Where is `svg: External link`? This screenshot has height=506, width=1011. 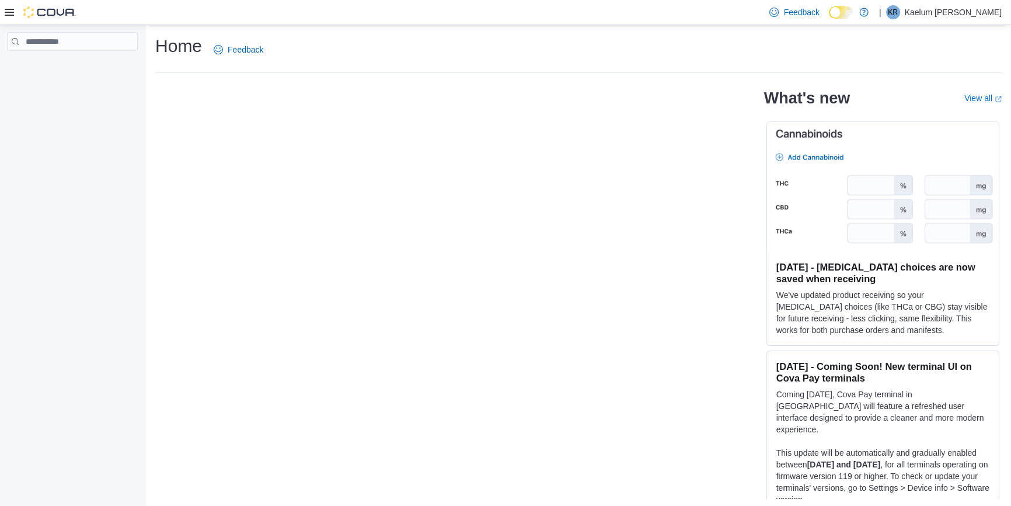 svg: External link is located at coordinates (998, 99).